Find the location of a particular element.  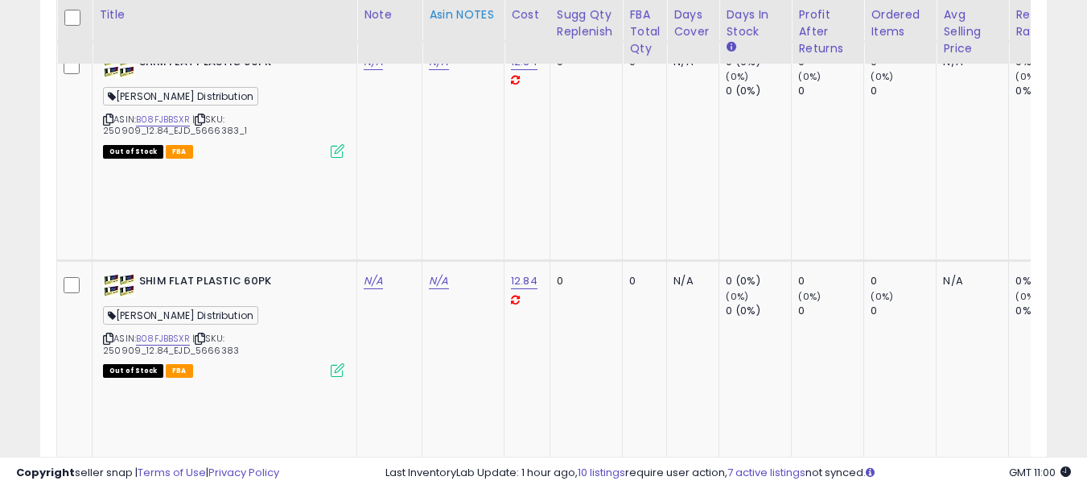

div: Days Cover is located at coordinates (693, 23).